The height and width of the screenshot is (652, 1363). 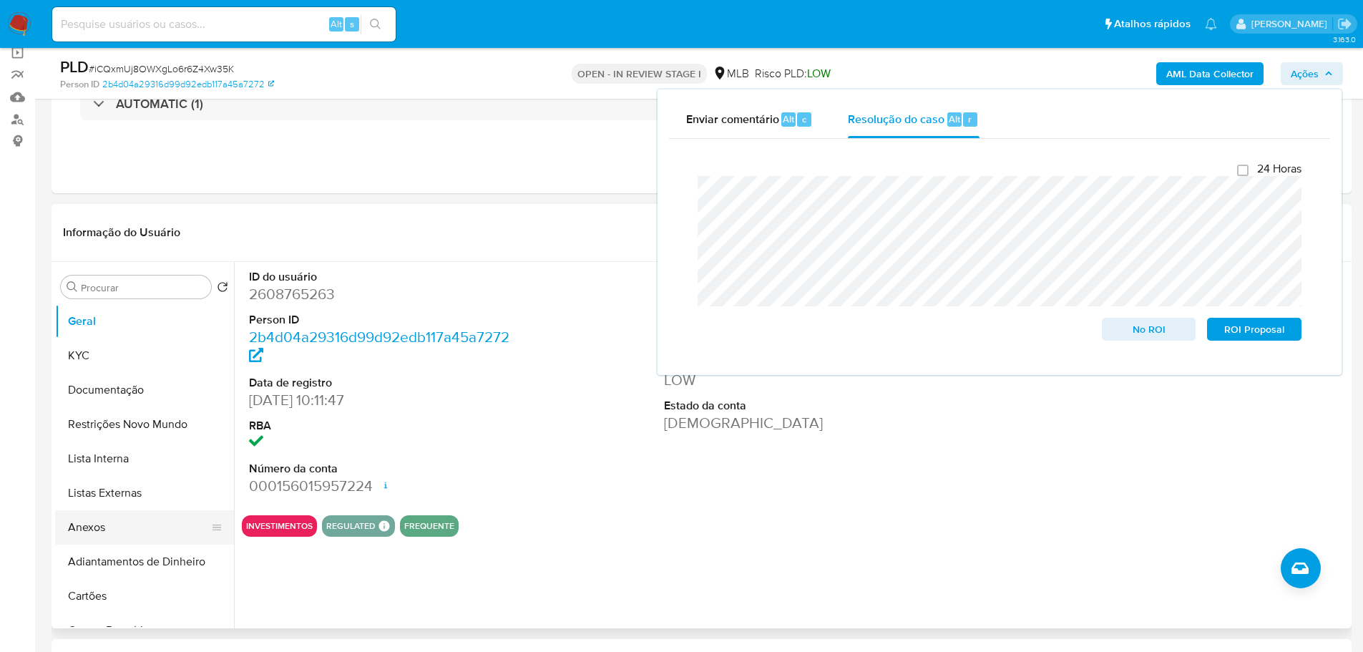 What do you see at coordinates (1345, 39) in the screenshot?
I see `span: 3.163.0` at bounding box center [1345, 39].